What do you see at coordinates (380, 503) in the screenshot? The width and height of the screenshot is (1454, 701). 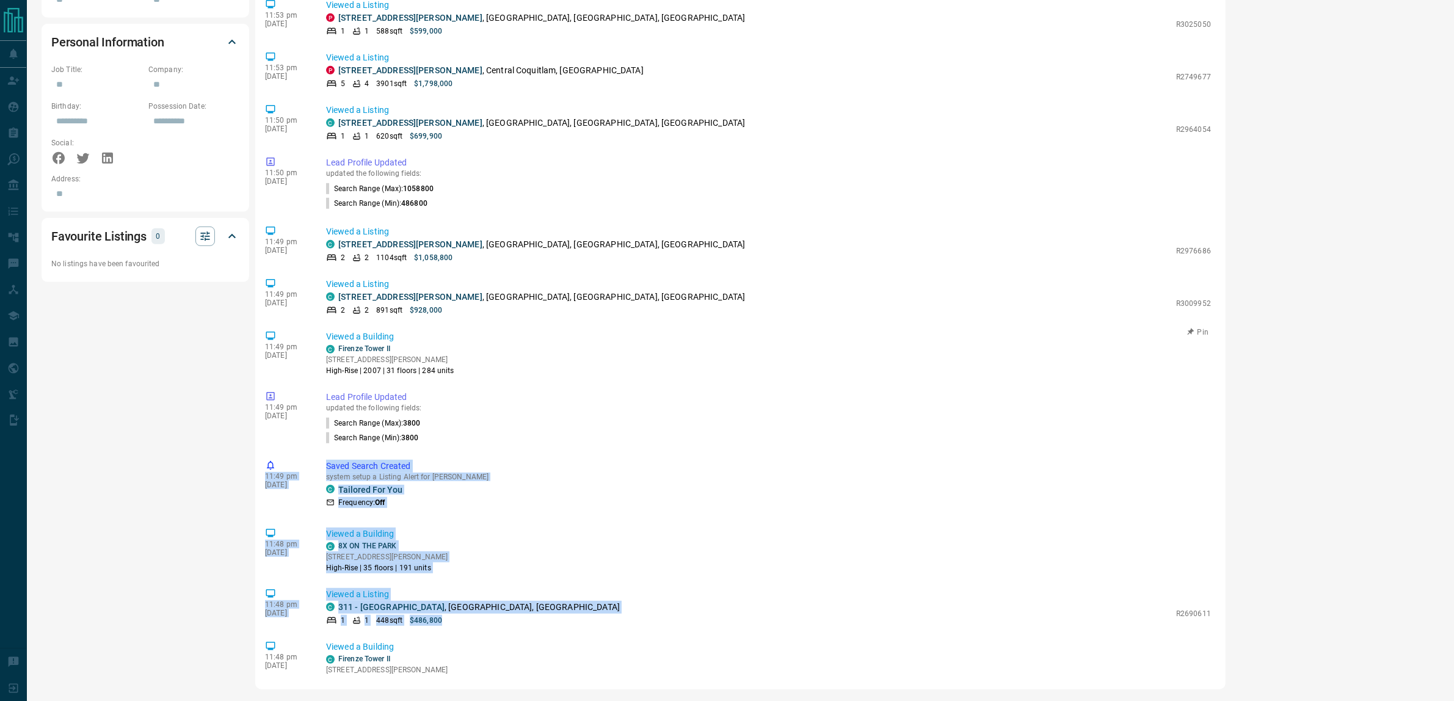 I see `strong: Off` at bounding box center [380, 503].